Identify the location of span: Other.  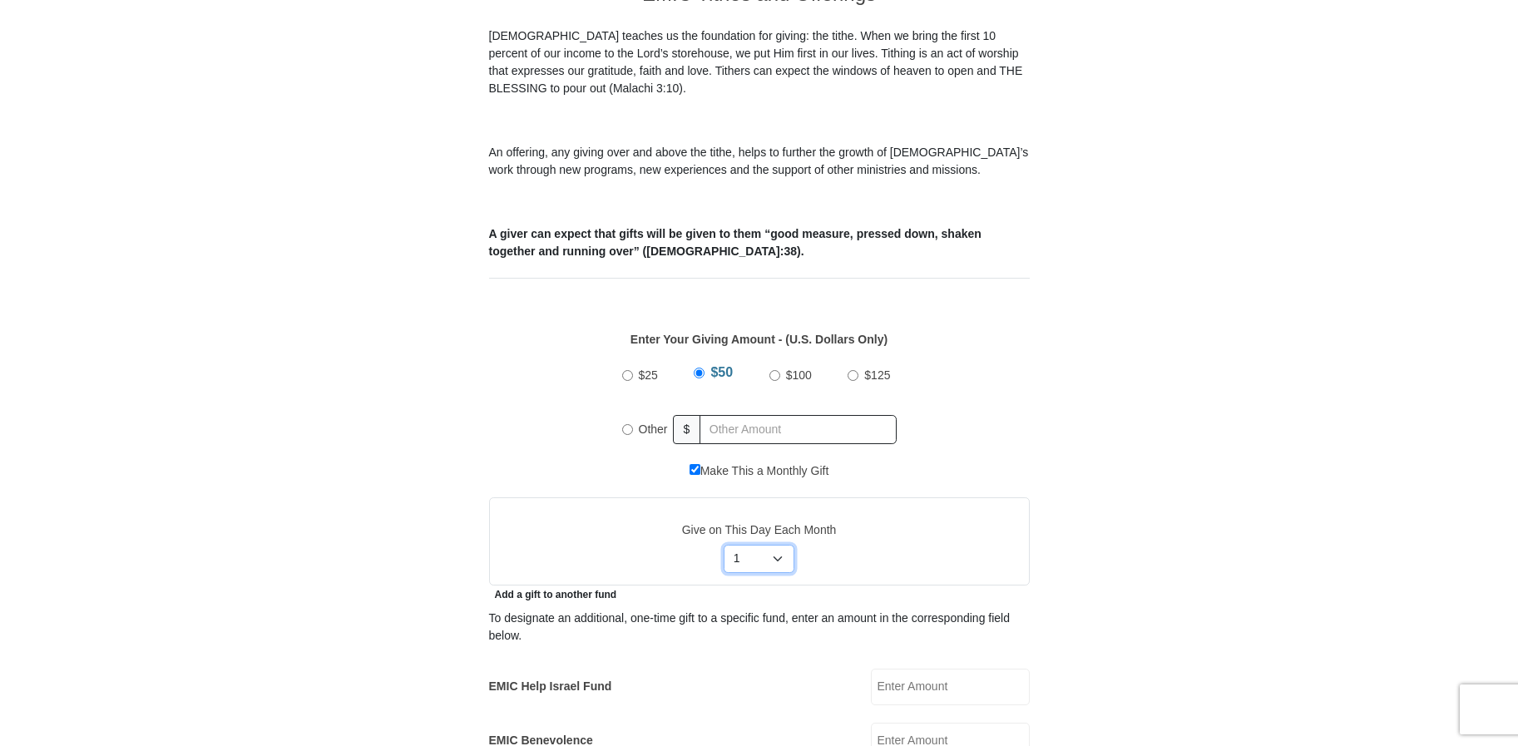
(653, 429).